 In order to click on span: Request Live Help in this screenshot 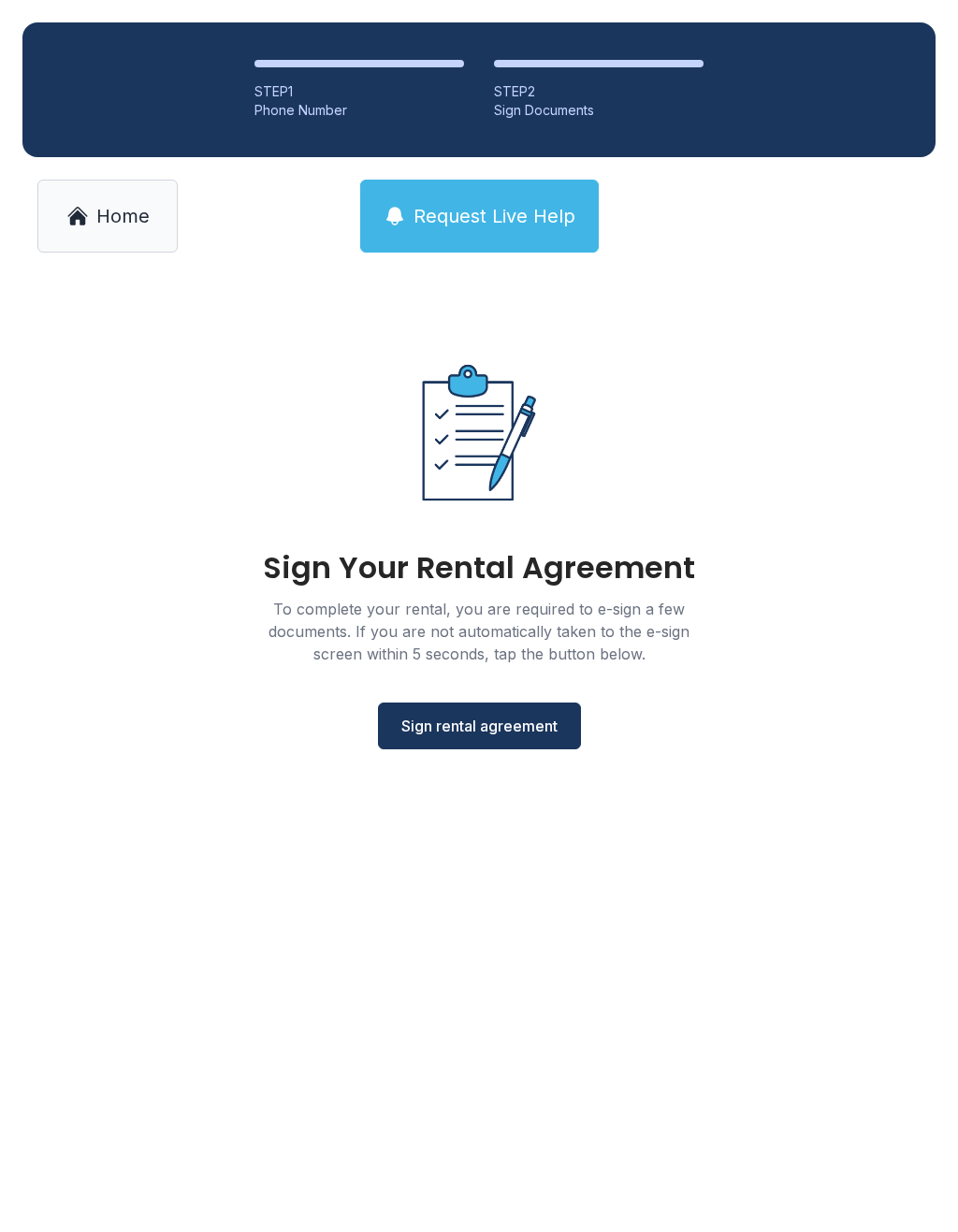, I will do `click(494, 216)`.